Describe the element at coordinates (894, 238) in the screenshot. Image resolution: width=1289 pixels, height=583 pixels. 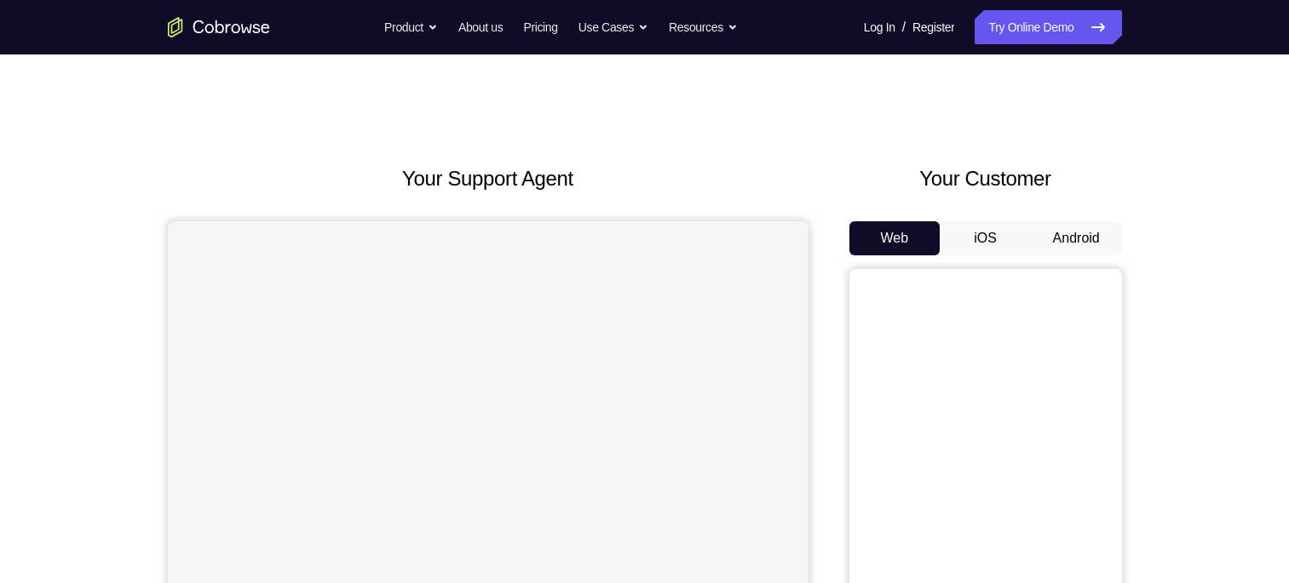
I see `button: Web` at that location.